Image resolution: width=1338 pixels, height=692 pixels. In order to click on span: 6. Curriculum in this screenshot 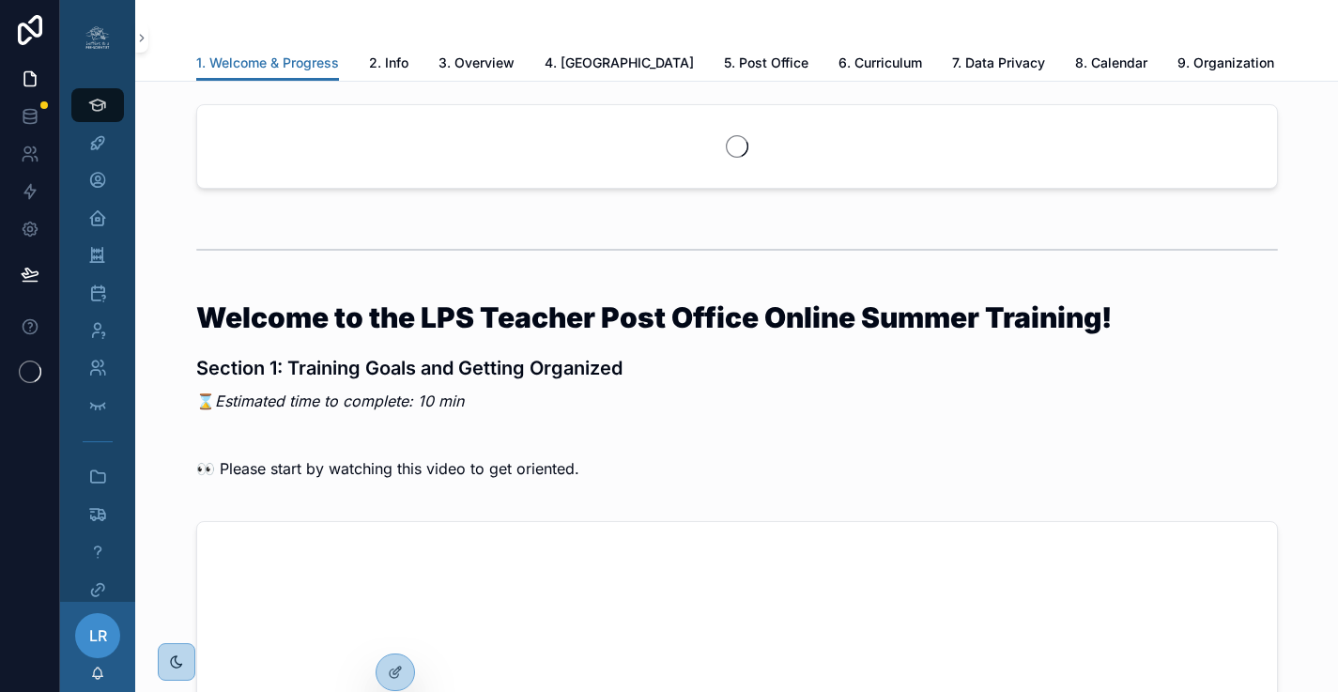, I will do `click(880, 63)`.